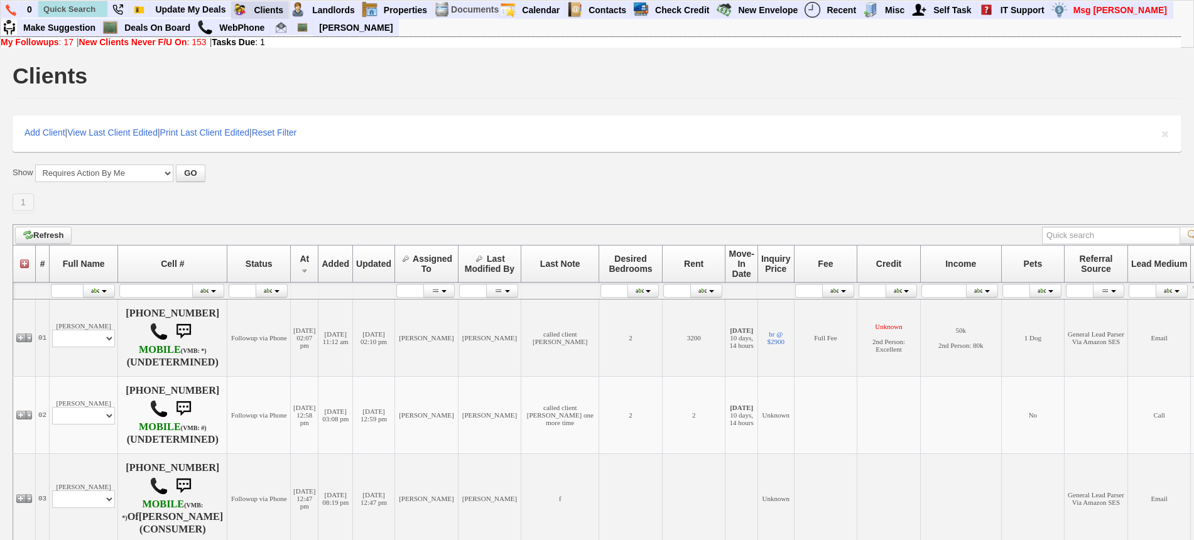 The width and height of the screenshot is (1194, 540). I want to click on td: Full Fee, so click(825, 337).